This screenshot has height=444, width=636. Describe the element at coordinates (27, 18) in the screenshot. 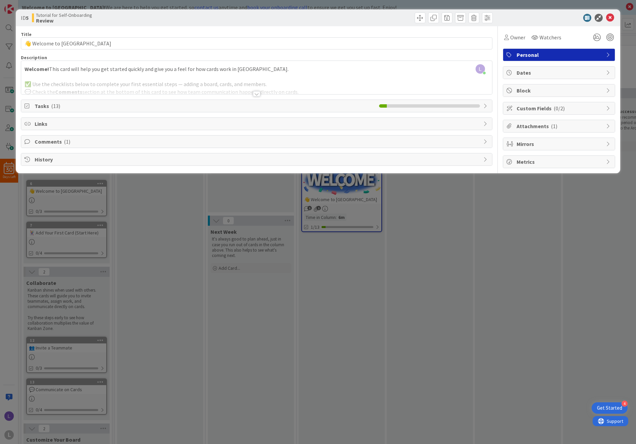

I see `b: 5` at that location.